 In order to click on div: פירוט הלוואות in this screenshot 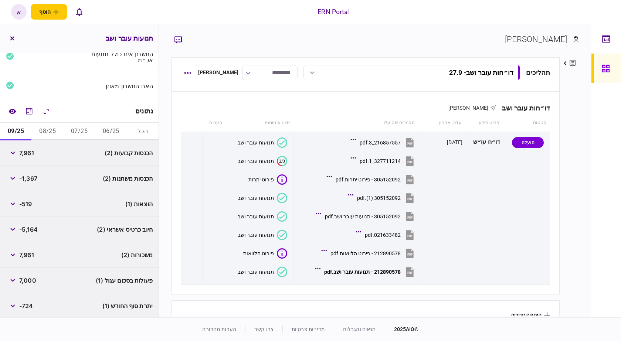, I will do `click(258, 253)`.